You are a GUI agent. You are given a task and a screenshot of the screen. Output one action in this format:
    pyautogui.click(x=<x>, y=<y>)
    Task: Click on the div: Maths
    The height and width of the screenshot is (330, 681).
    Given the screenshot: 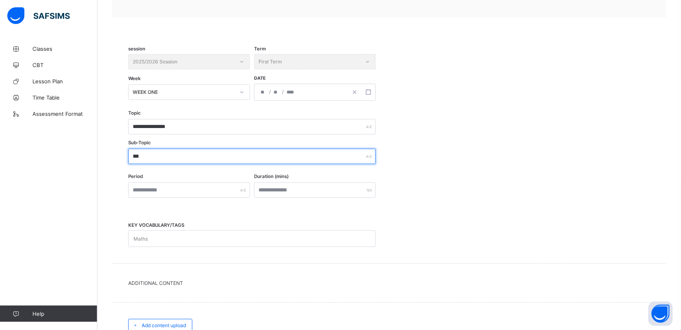 What is the action you would take?
    pyautogui.click(x=140, y=239)
    